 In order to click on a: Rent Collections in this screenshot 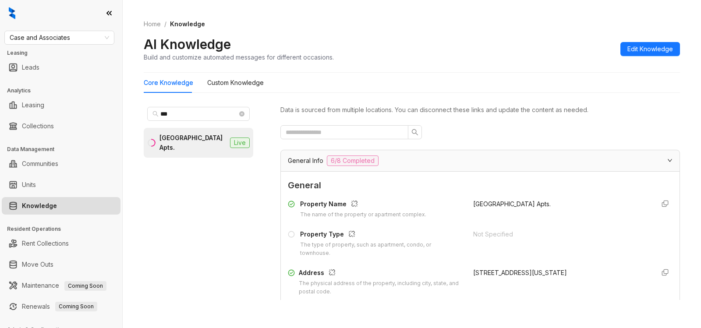, I will do `click(45, 244)`.